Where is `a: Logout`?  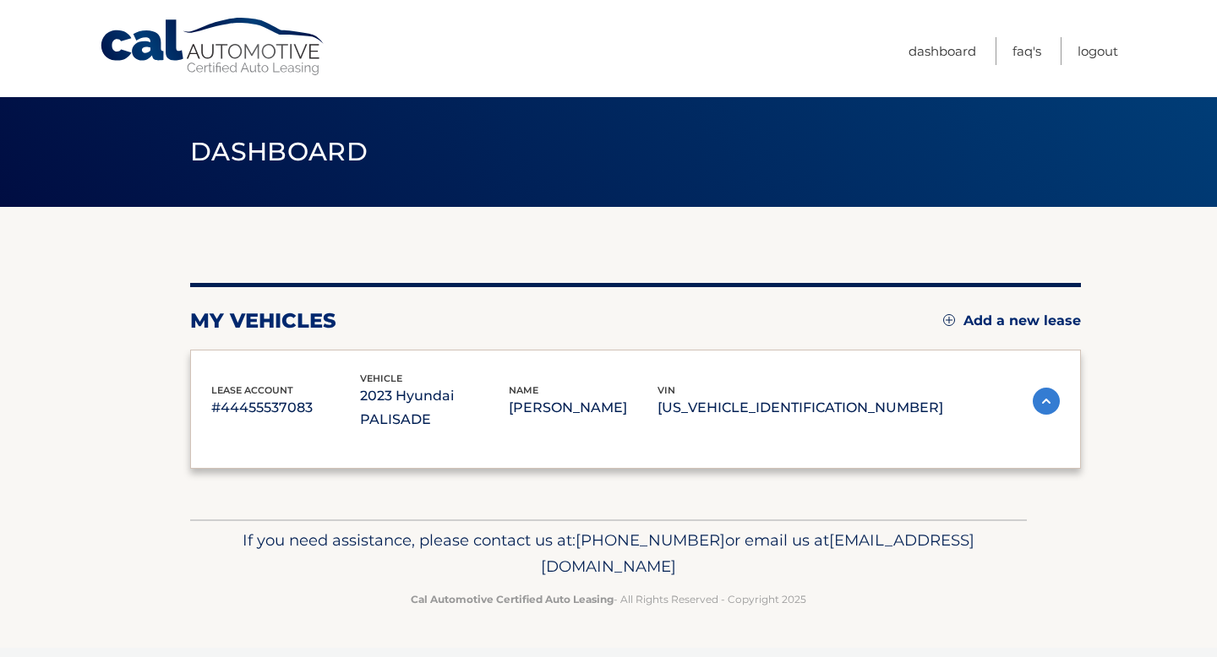 a: Logout is located at coordinates (1098, 51).